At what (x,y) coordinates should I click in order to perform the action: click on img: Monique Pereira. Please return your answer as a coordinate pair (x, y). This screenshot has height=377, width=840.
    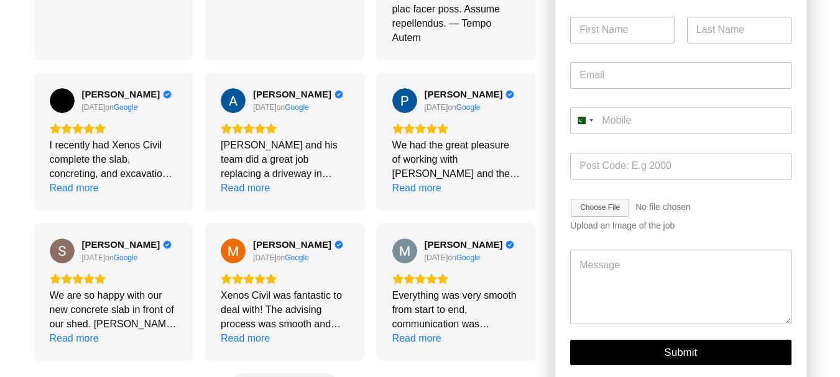
    Looking at the image, I should click on (233, 251).